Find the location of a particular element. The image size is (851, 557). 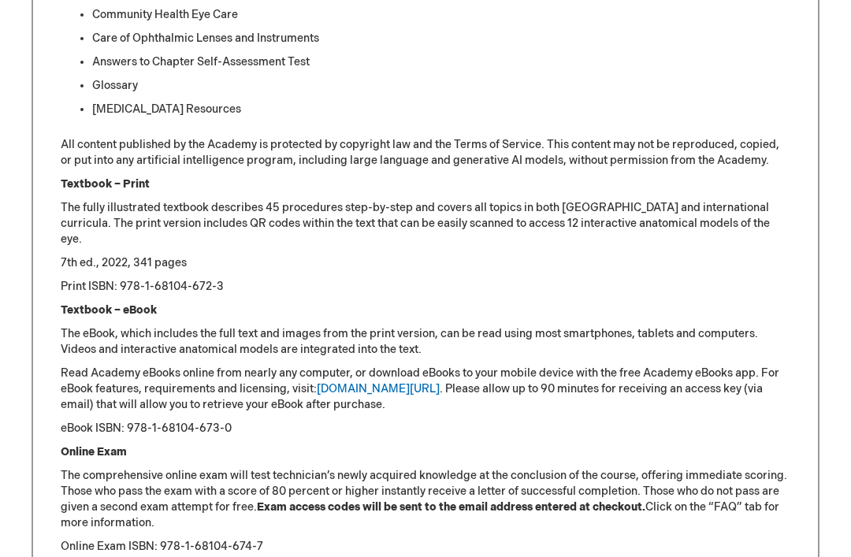

li: Care of Ophthalmic Lenses and Instruments is located at coordinates (441, 39).